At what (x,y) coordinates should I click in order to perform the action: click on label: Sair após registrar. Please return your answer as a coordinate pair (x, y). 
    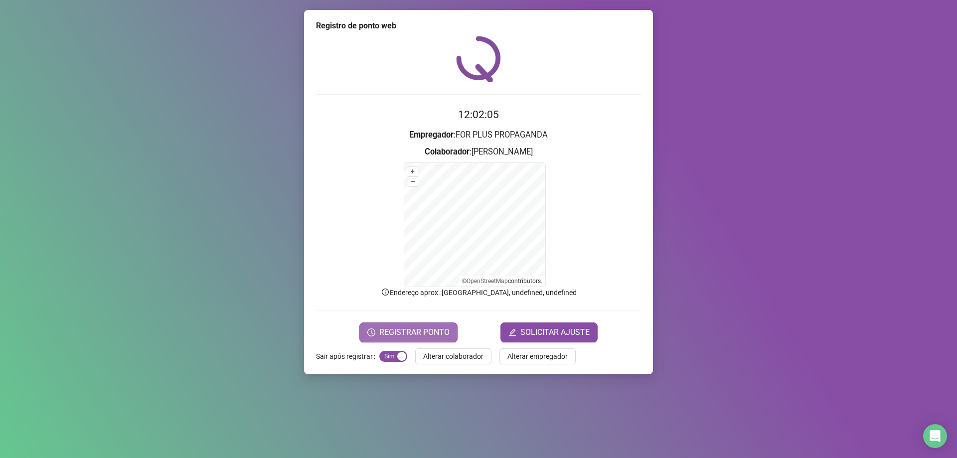
    Looking at the image, I should click on (347, 356).